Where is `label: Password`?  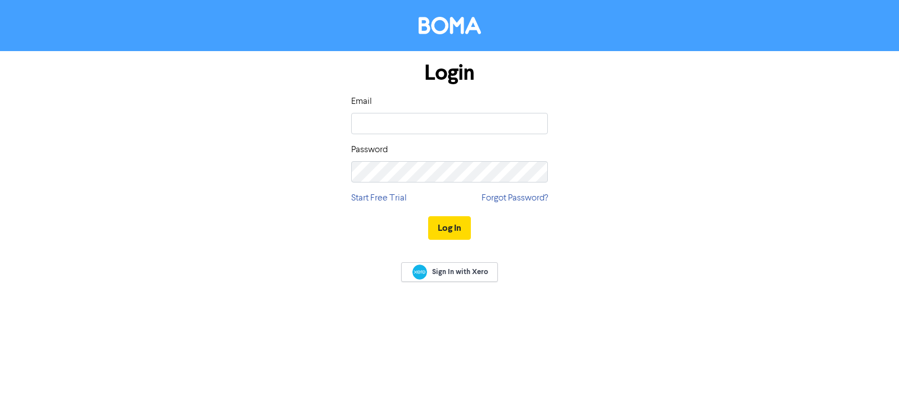 label: Password is located at coordinates (369, 150).